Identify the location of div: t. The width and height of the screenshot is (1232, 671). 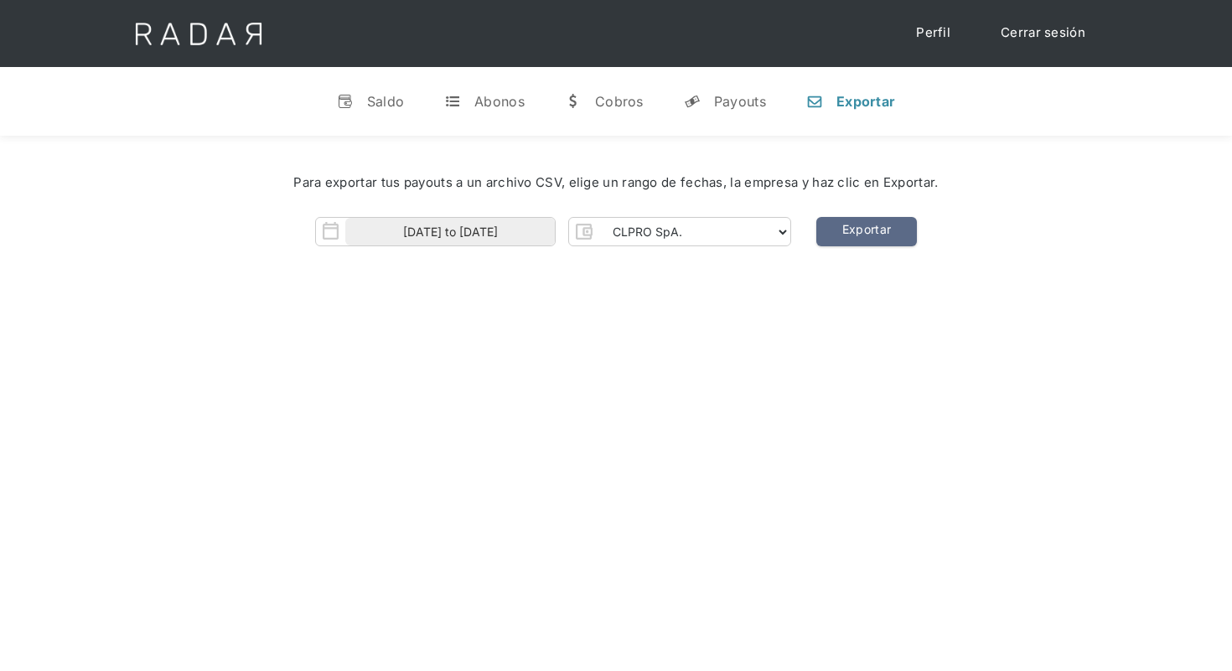
(452, 101).